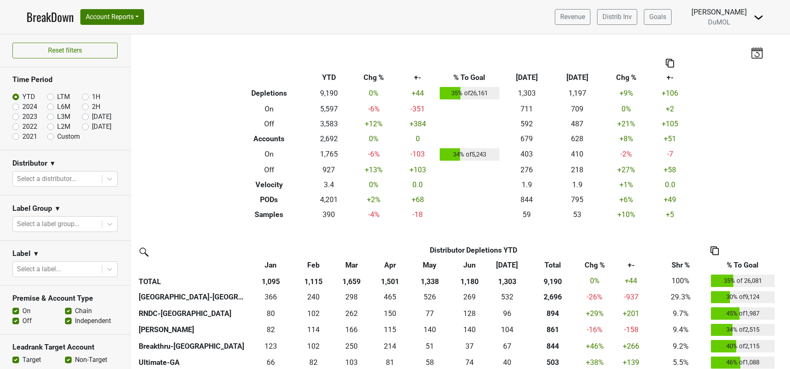 This screenshot has width=790, height=369. Describe the element at coordinates (30, 127) in the screenshot. I see `label: 2022` at that location.